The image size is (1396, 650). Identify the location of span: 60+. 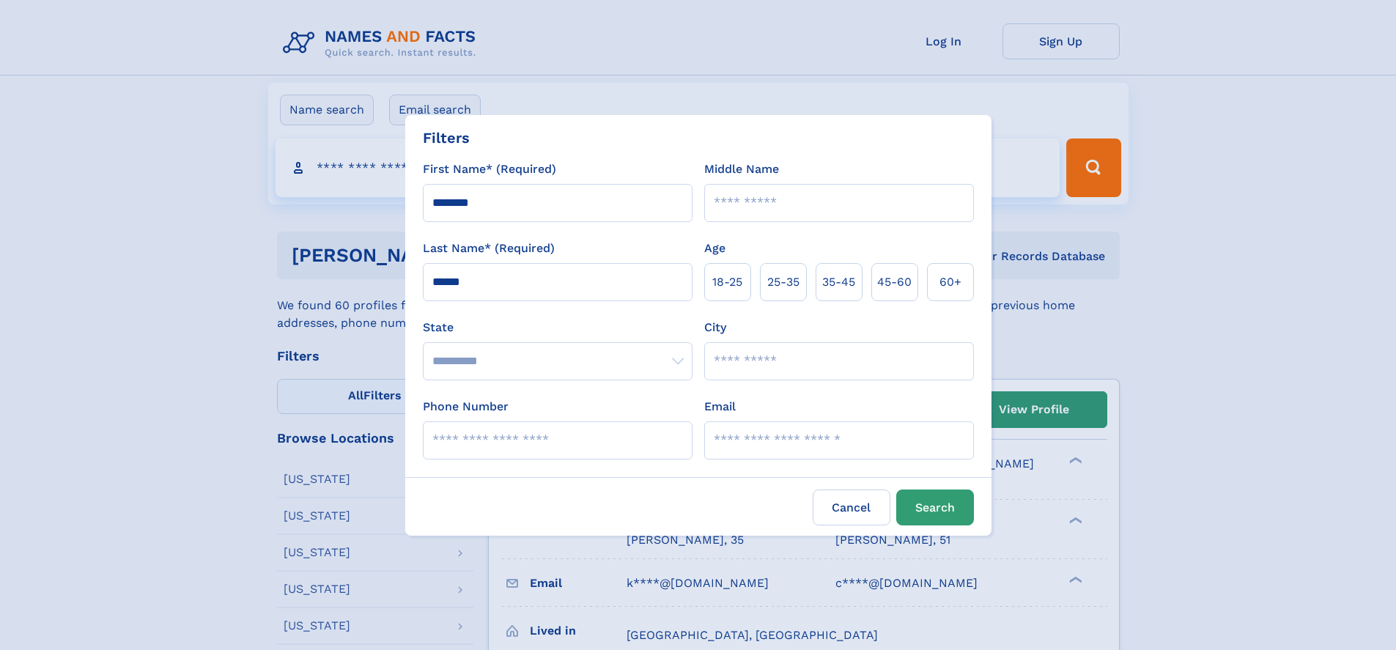
(950, 282).